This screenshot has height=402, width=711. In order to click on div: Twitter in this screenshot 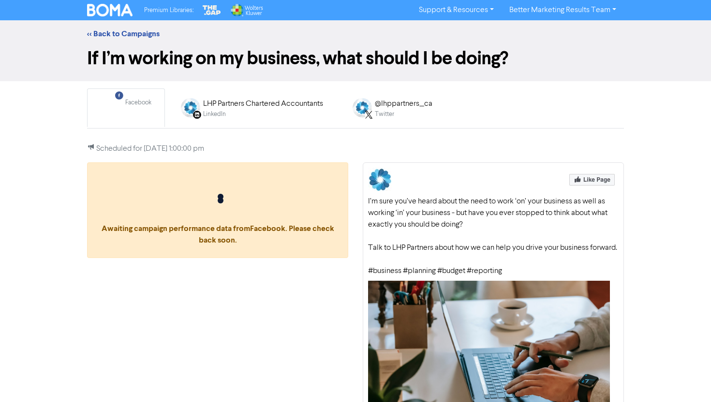, I will do `click(403, 114)`.